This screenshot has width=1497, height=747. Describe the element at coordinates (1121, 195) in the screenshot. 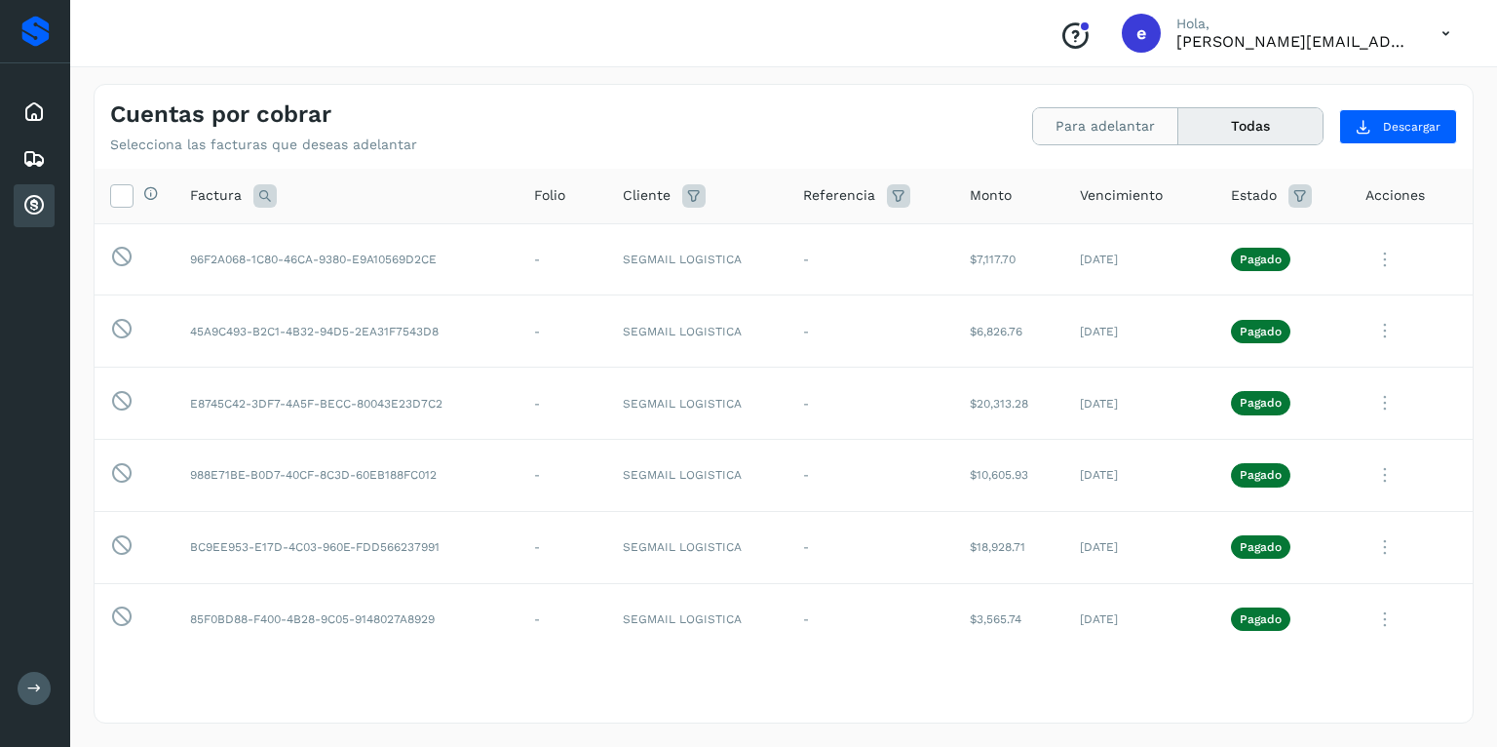

I see `span: Vencimiento` at that location.